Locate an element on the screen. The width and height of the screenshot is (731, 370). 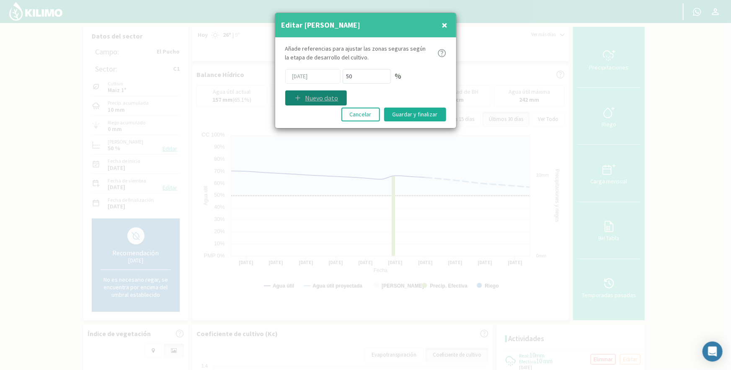
div: Open Intercom Messenger is located at coordinates (712, 352).